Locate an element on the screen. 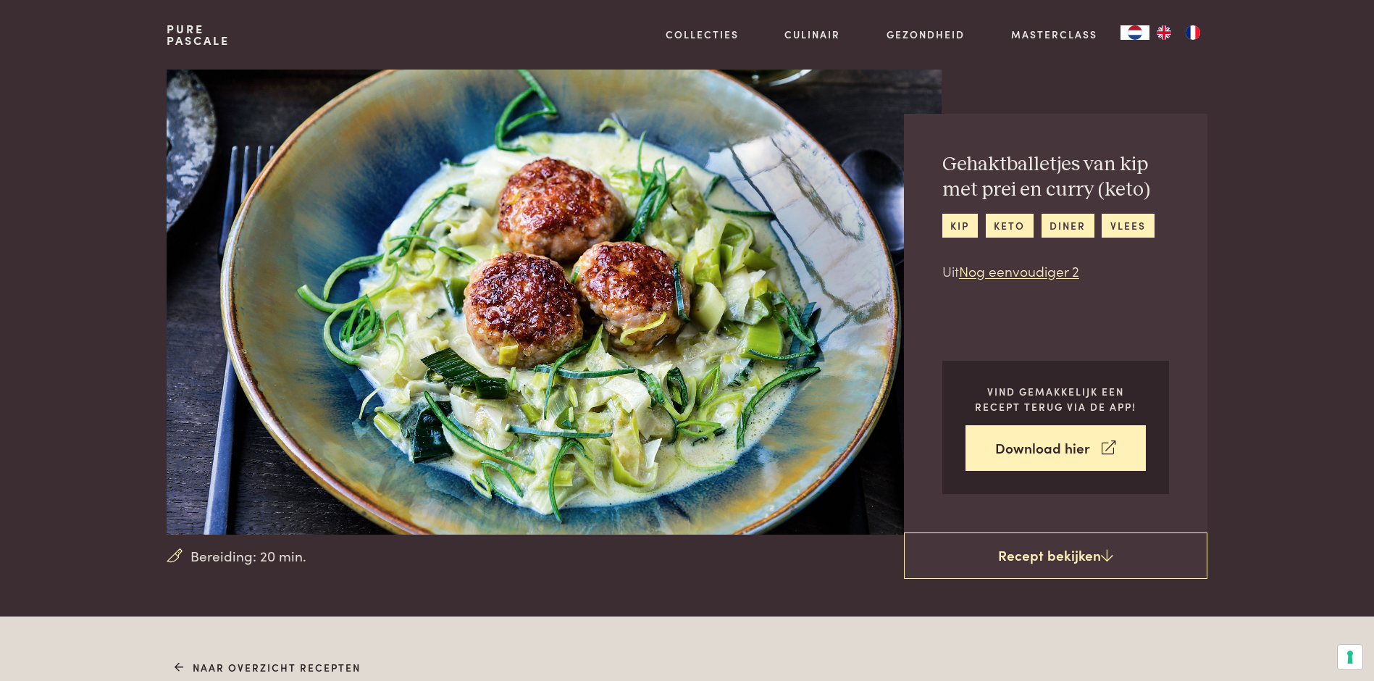 The height and width of the screenshot is (681, 1374). a: Culinair is located at coordinates (812, 34).